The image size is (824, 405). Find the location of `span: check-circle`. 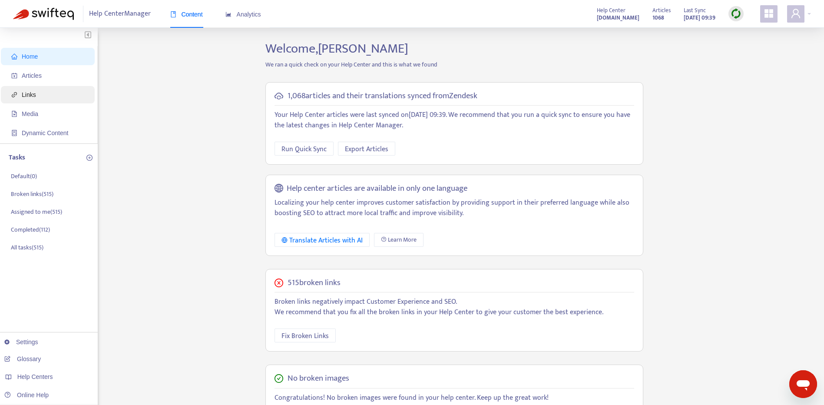

span: check-circle is located at coordinates (279, 378).